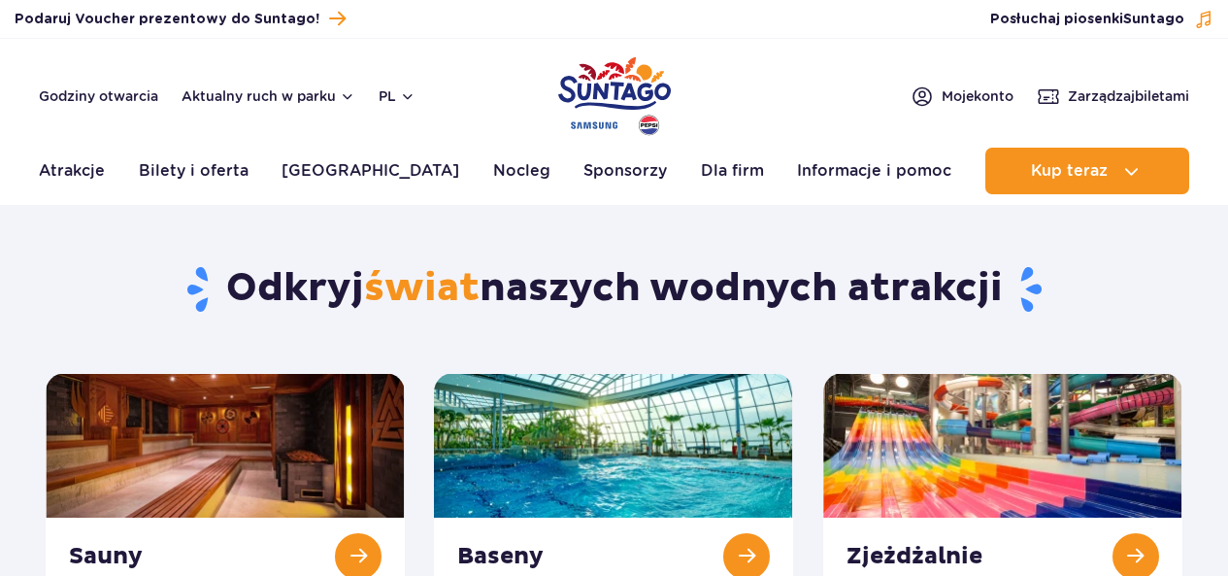  Describe the element at coordinates (397, 96) in the screenshot. I see `button: pl` at that location.